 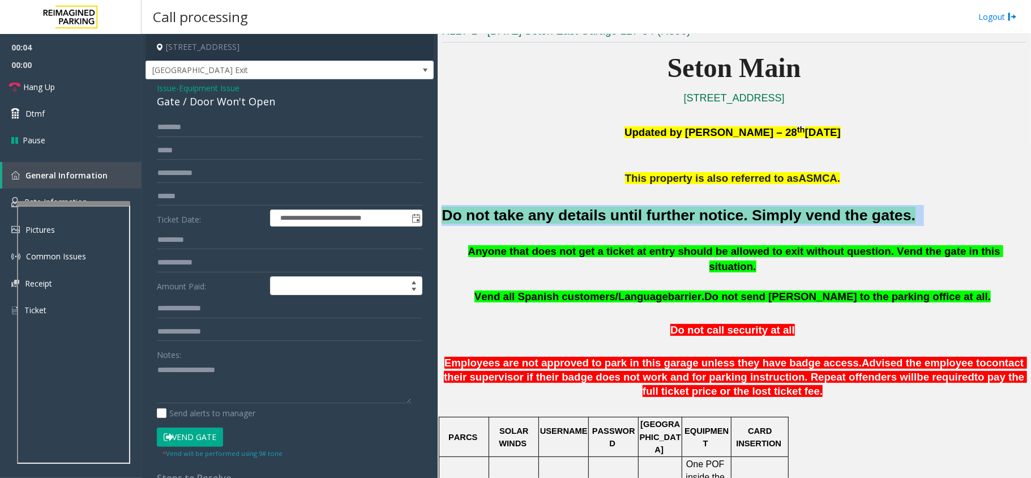 What do you see at coordinates (416, 218) in the screenshot?
I see `span: Toggle popup` at bounding box center [416, 218].